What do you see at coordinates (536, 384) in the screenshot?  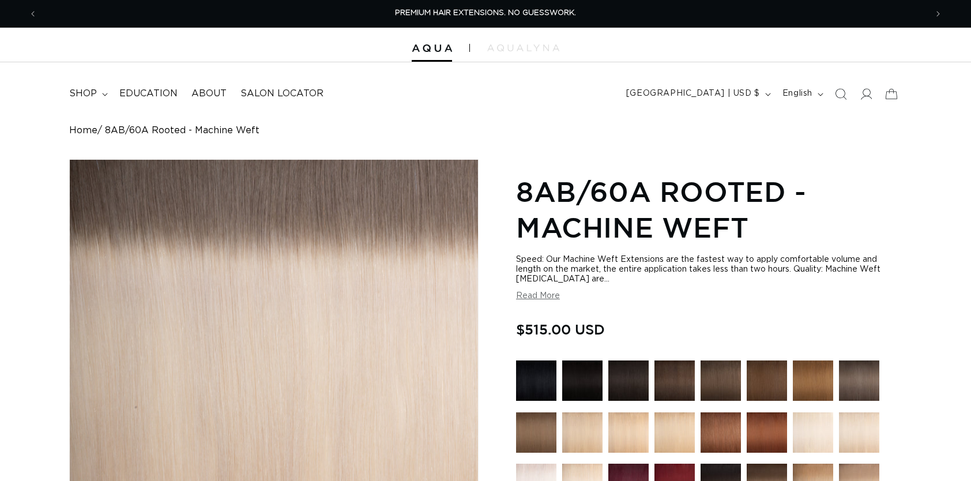 I see `a: 1 Black - Machine Weft` at bounding box center [536, 384].